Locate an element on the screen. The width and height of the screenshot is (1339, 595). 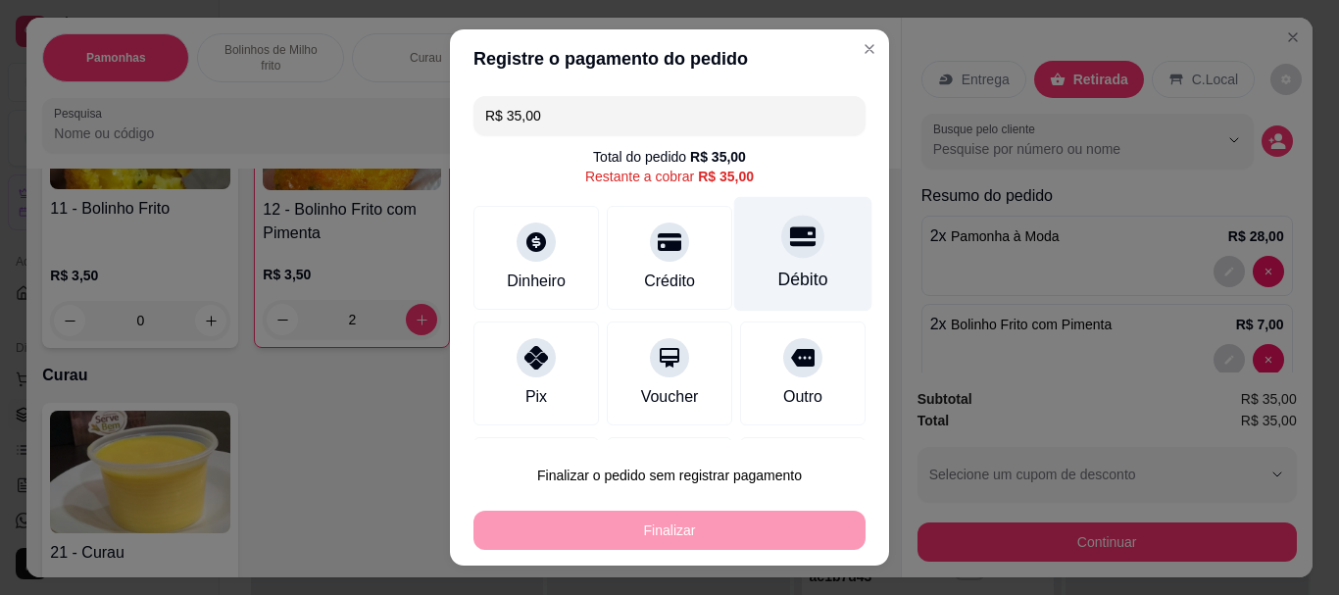
div: Voucher is located at coordinates (670, 397).